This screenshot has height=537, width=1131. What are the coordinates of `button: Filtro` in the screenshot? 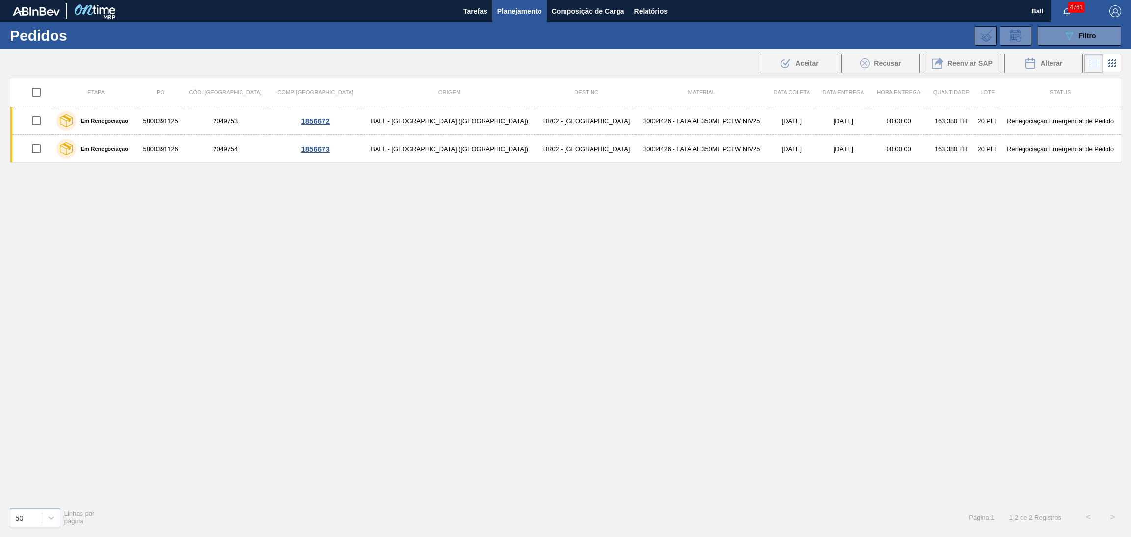 It's located at (1079, 36).